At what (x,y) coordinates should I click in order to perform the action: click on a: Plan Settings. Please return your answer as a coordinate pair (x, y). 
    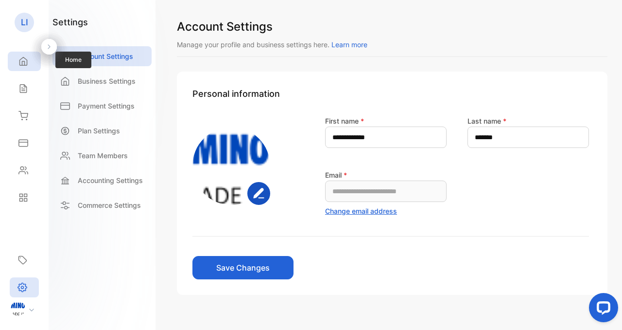
    Looking at the image, I should click on (102, 130).